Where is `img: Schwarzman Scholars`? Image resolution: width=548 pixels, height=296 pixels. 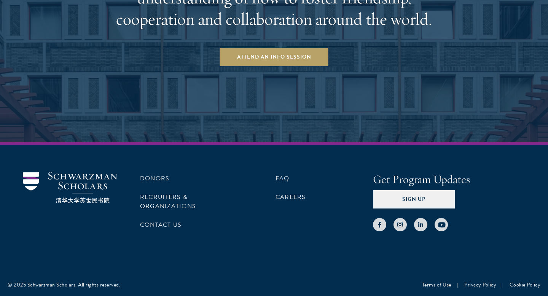 img: Schwarzman Scholars is located at coordinates (70, 188).